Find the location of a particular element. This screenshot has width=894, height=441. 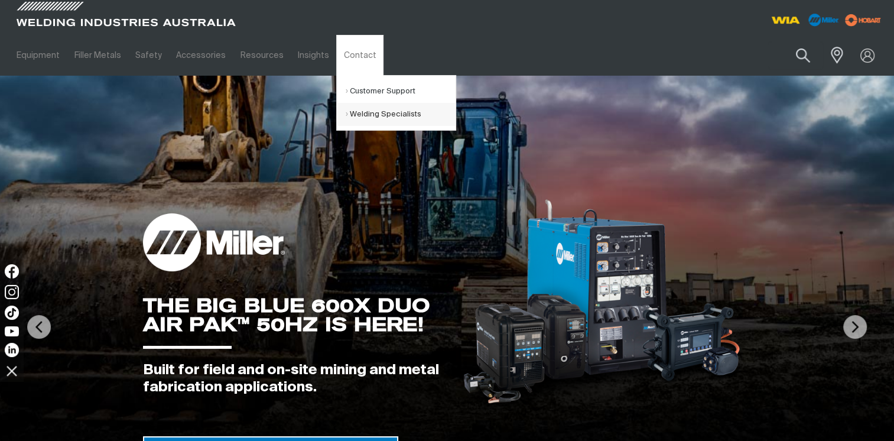

button: Search products is located at coordinates (803, 55).